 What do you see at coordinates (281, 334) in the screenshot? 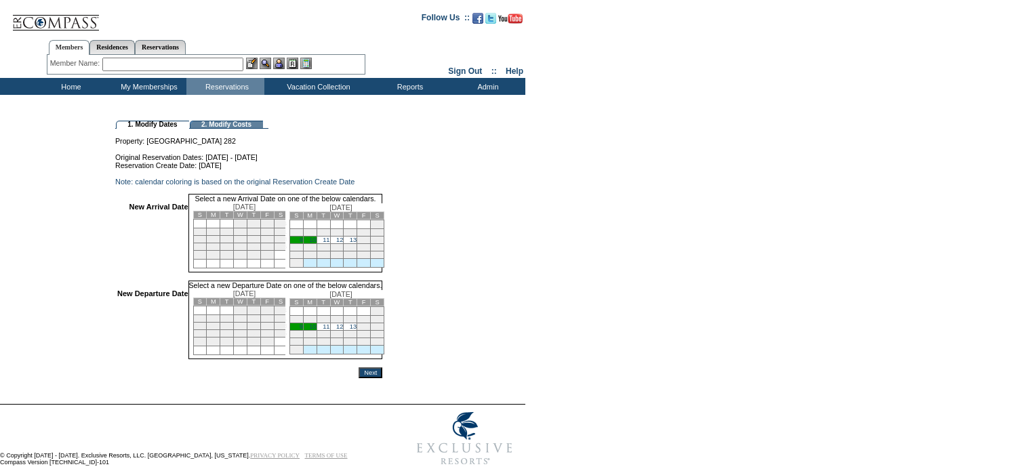
I see `td: 25` at bounding box center [281, 334].